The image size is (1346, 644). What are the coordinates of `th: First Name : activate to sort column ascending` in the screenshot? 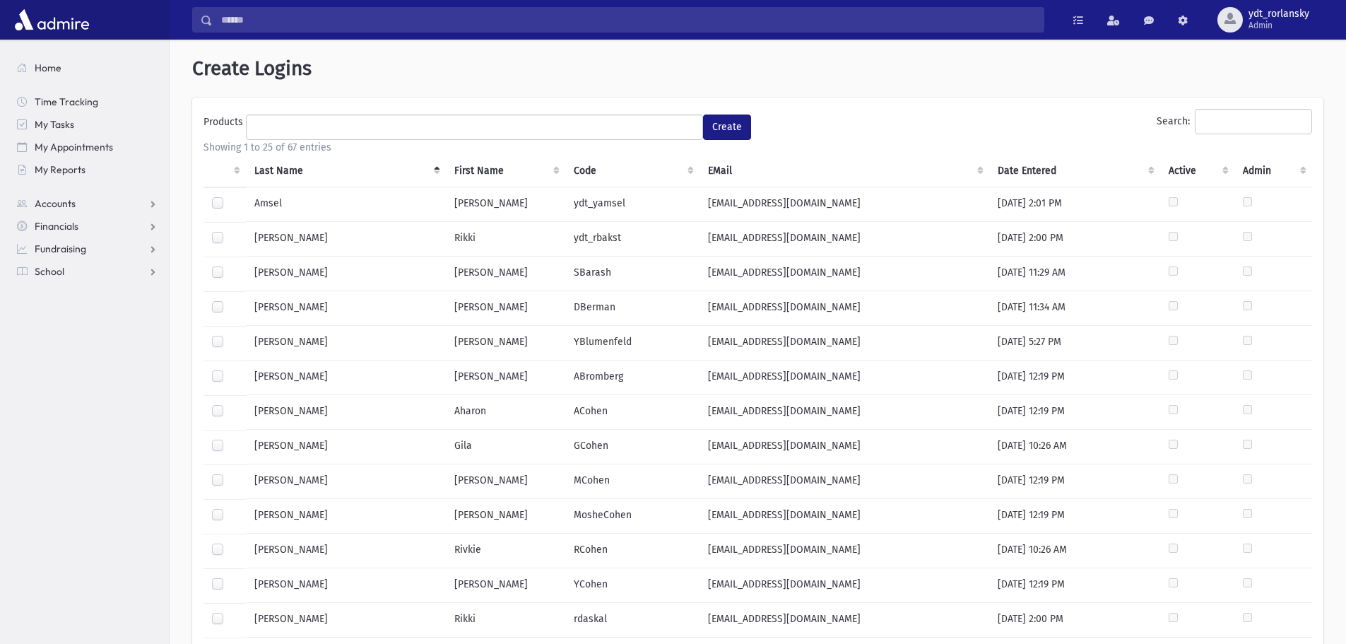 It's located at (505, 171).